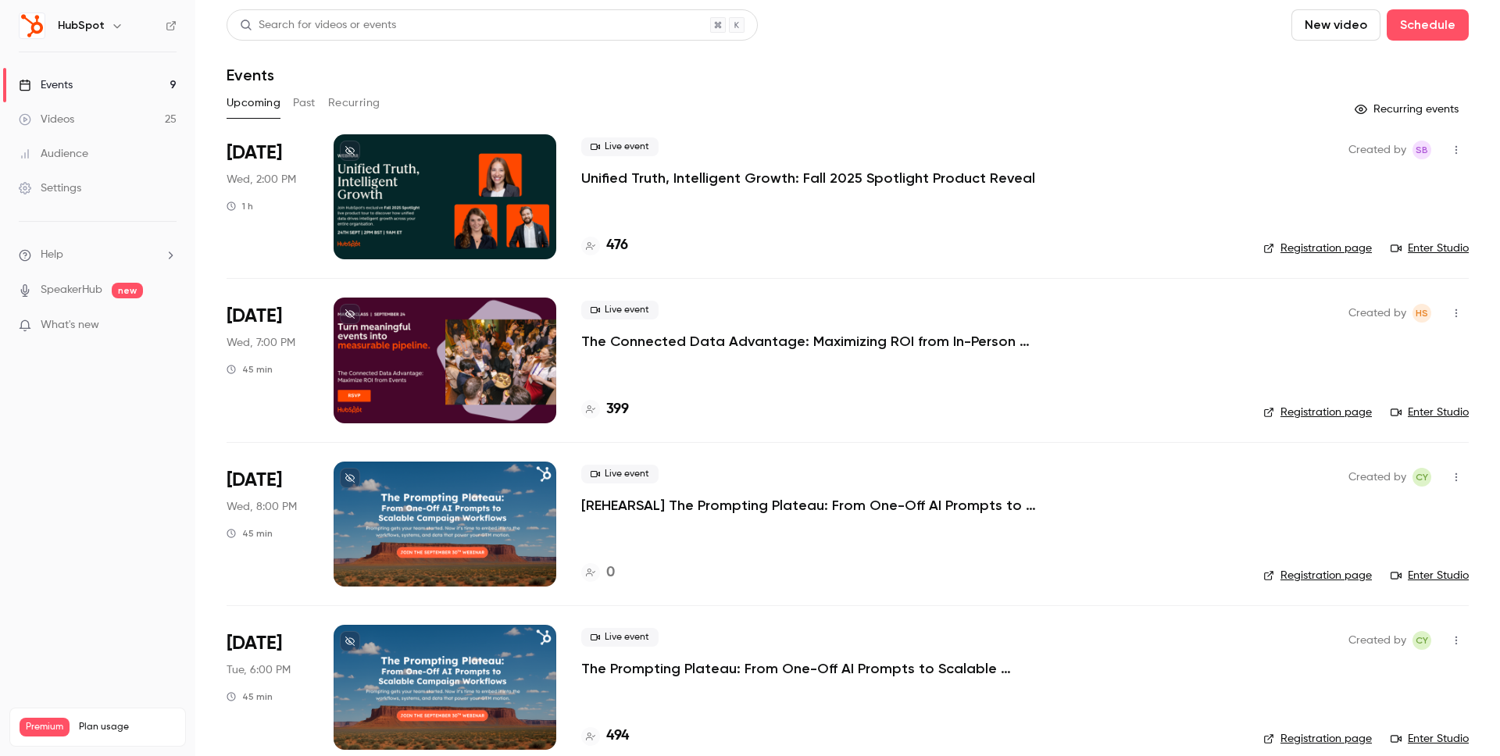  What do you see at coordinates (816, 669) in the screenshot?
I see `p: The Prompting Plateau: From One-Off AI Prompts to Scalable Campaign Workflows` at bounding box center [816, 669].